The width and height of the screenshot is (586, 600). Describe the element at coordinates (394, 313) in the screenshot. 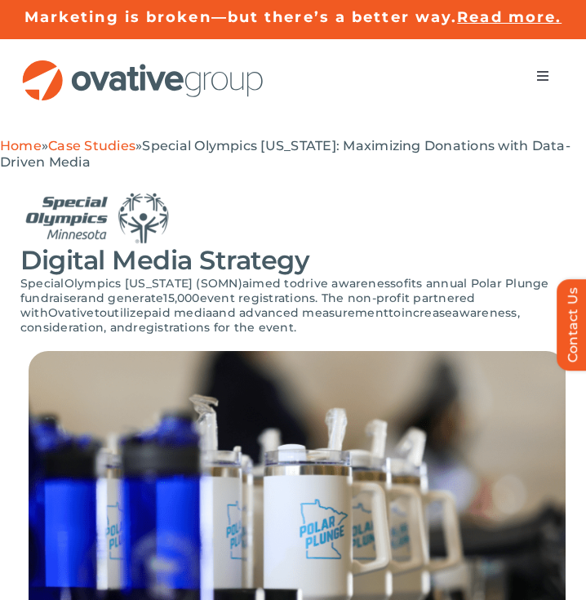

I see `span: to` at that location.